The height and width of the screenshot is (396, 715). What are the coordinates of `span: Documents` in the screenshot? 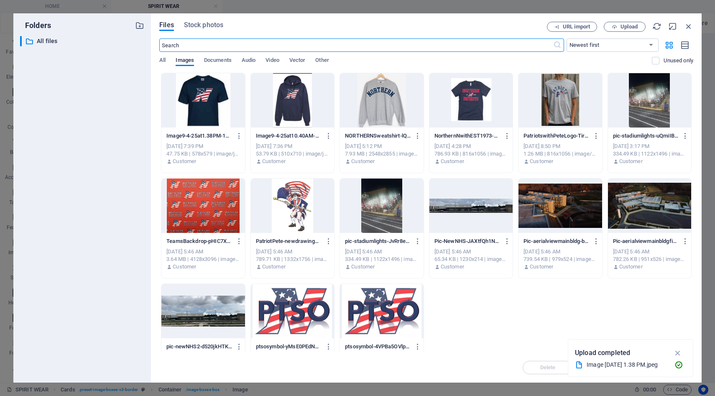 It's located at (218, 61).